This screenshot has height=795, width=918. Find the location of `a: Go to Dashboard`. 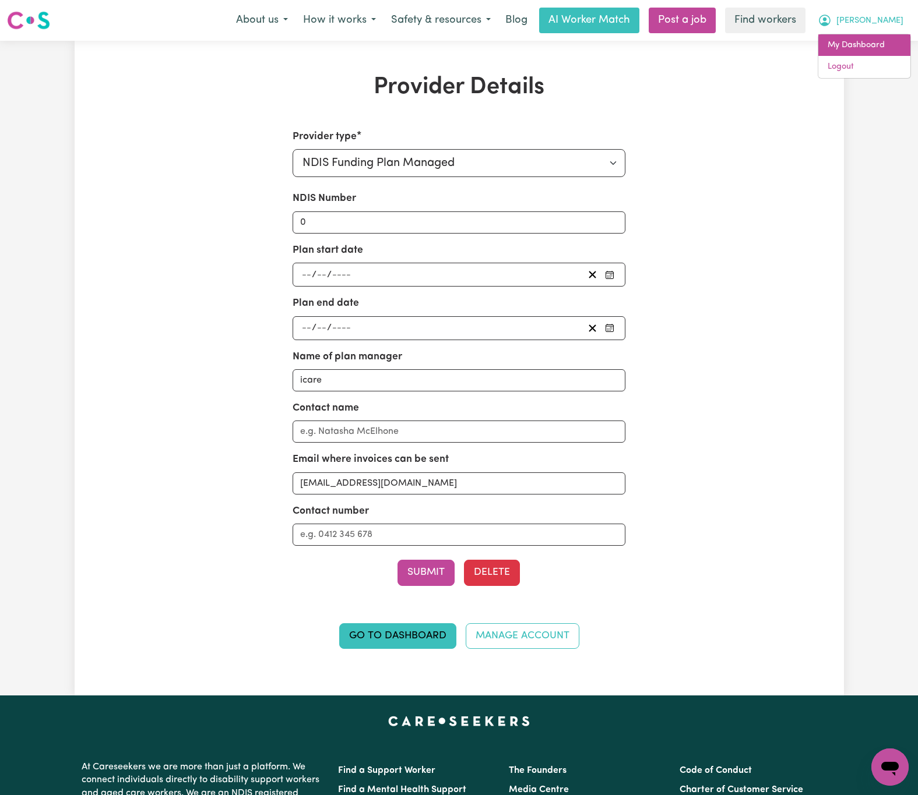

a: Go to Dashboard is located at coordinates (397, 636).